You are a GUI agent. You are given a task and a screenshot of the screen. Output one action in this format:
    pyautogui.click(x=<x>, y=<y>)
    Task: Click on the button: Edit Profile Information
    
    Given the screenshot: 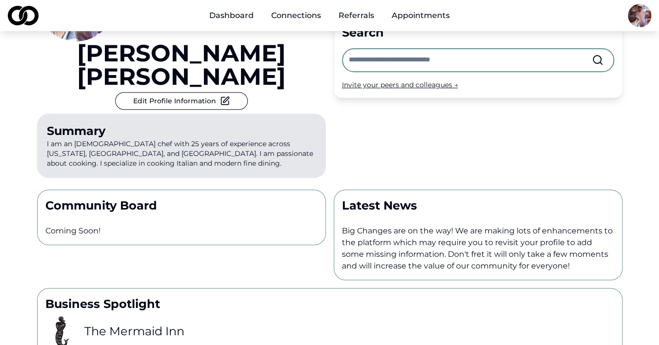 What is the action you would take?
    pyautogui.click(x=181, y=101)
    